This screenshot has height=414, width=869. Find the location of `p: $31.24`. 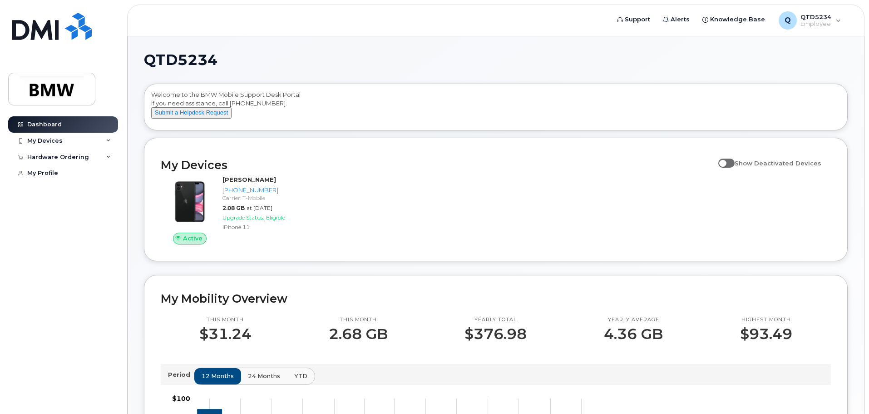

p: $31.24 is located at coordinates (225, 334).